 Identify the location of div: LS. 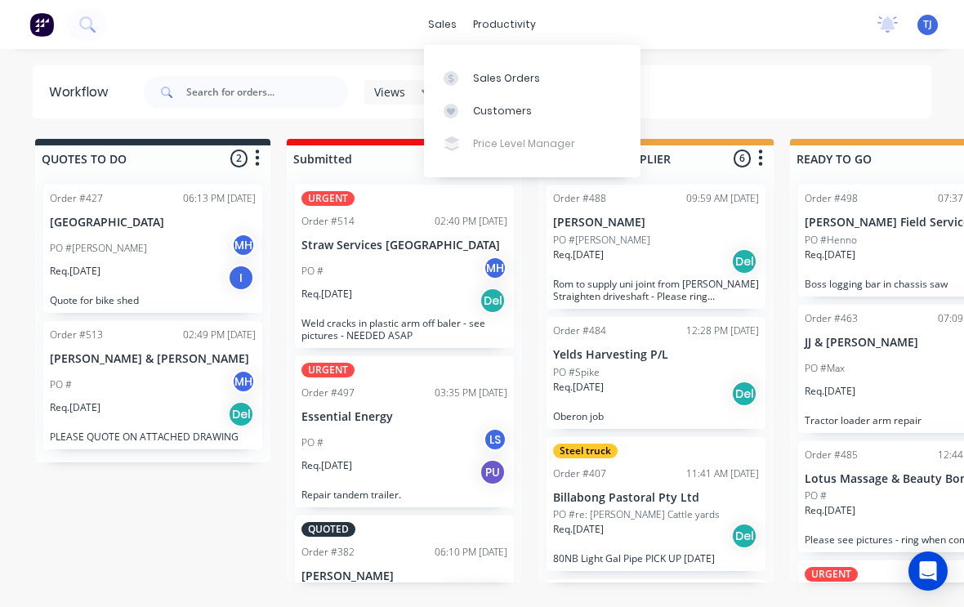
(495, 439).